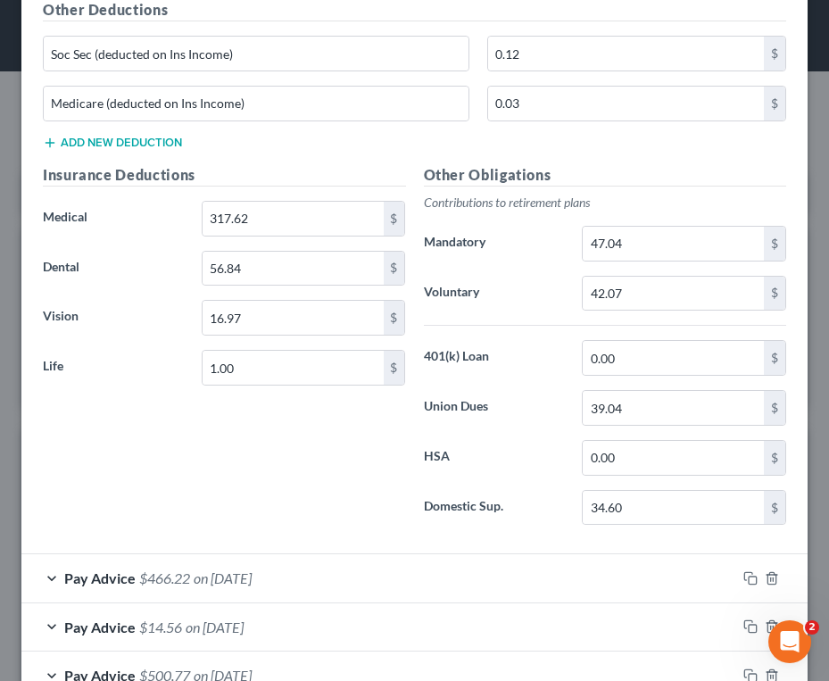 The height and width of the screenshot is (681, 829). Describe the element at coordinates (113, 368) in the screenshot. I see `label: Life` at that location.